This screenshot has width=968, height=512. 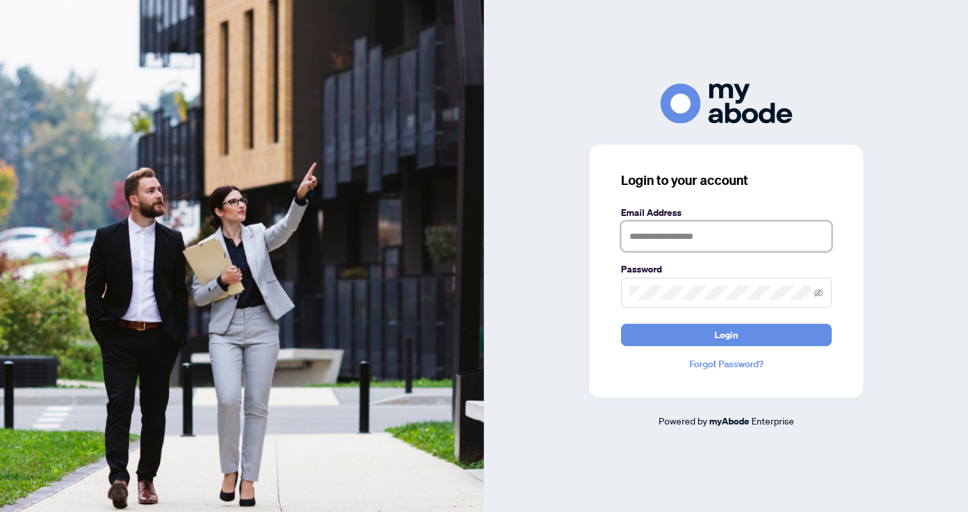 What do you see at coordinates (772, 421) in the screenshot?
I see `span: Enterprise` at bounding box center [772, 421].